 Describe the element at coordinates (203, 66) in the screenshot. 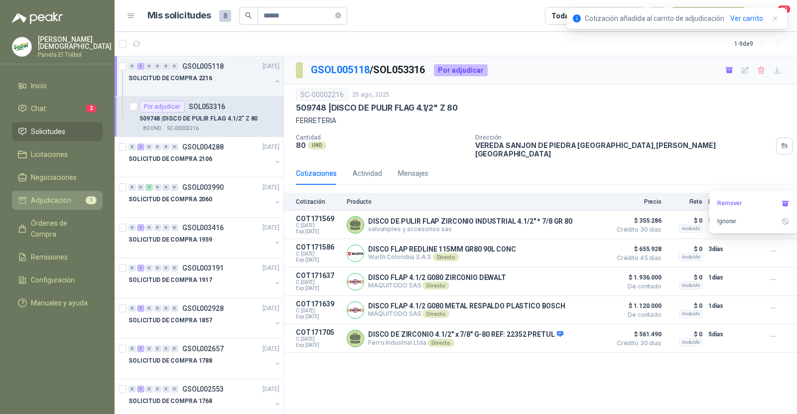

I see `p: GSOL005118` at that location.